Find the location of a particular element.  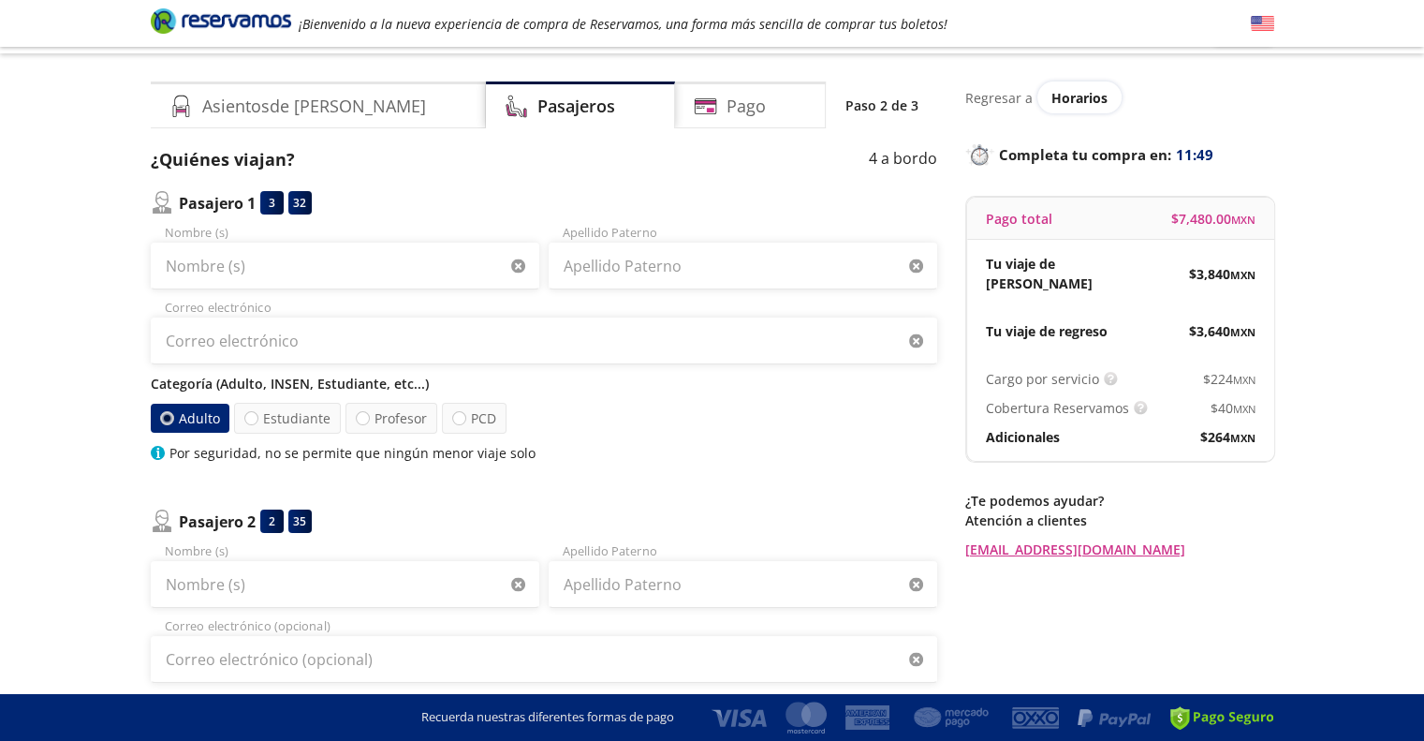

label: Estudiante is located at coordinates (288, 418).